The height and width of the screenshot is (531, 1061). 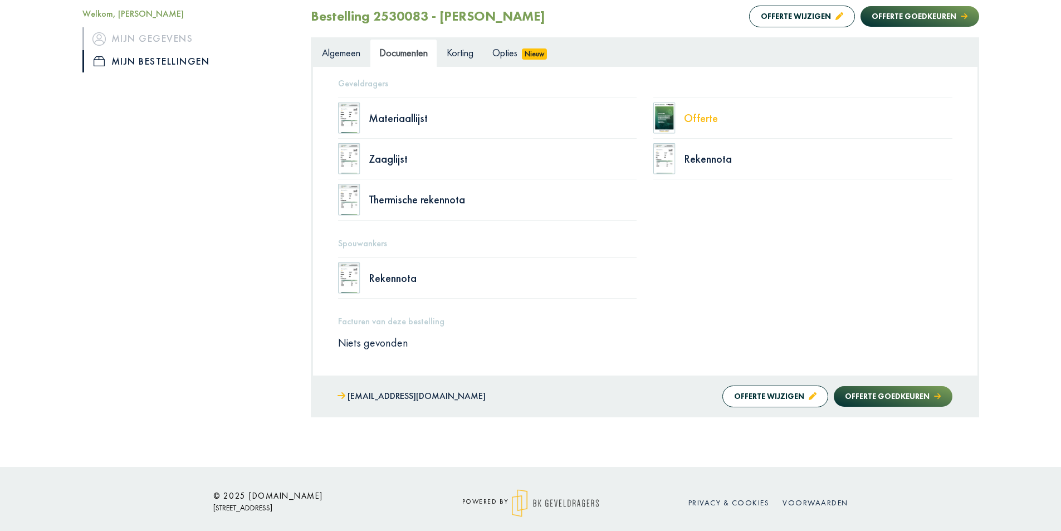 I want to click on span: Korting, so click(x=460, y=52).